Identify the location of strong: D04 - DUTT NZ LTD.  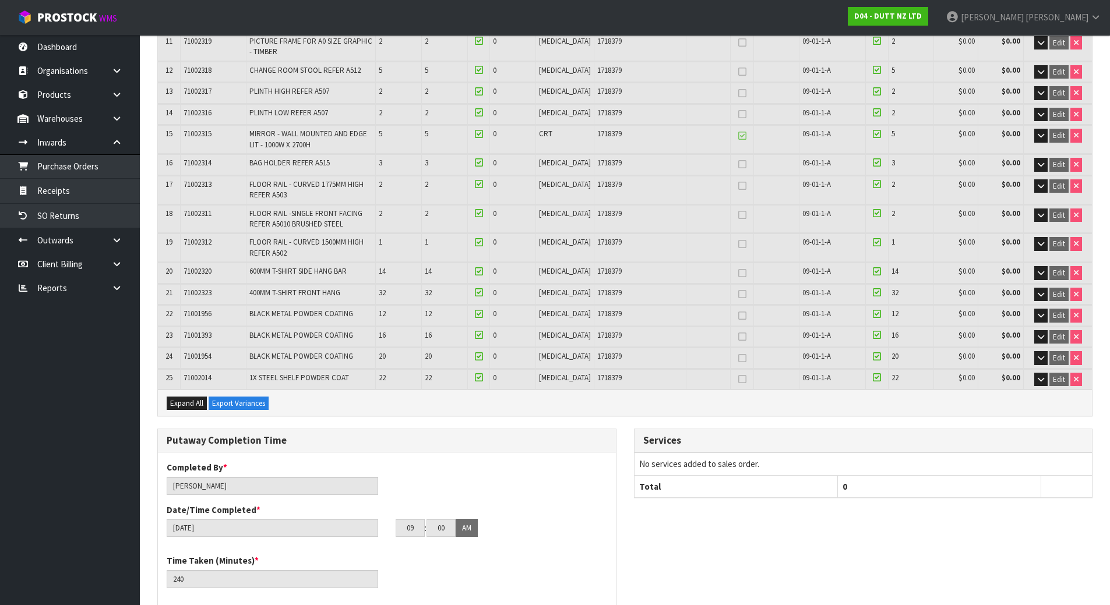
(888, 16).